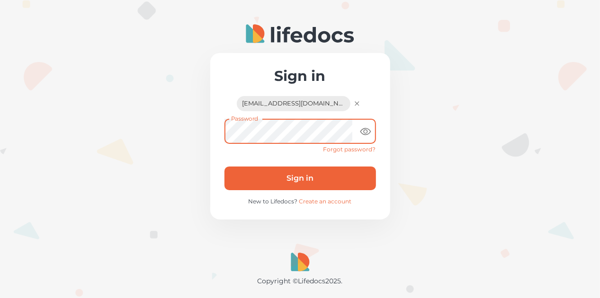 The height and width of the screenshot is (298, 600). What do you see at coordinates (300, 202) in the screenshot?
I see `p: New to Lifedocs?` at bounding box center [300, 202].